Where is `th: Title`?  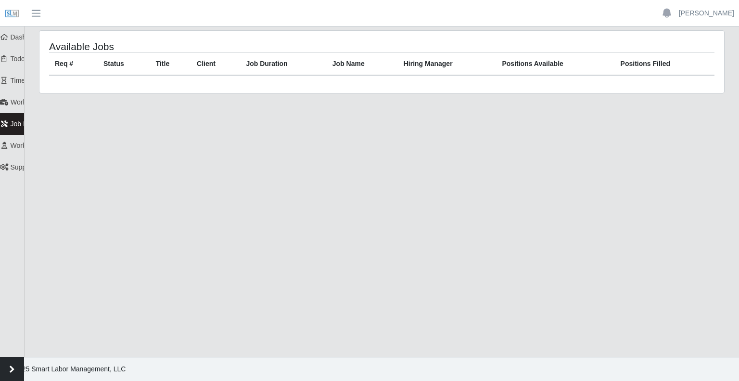
th: Title is located at coordinates (170, 64).